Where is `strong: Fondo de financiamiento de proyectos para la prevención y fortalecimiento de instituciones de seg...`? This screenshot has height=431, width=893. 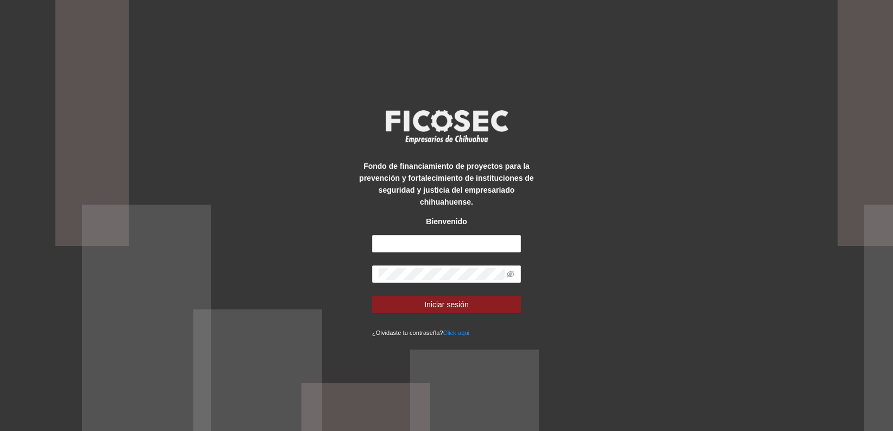
strong: Fondo de financiamiento de proyectos para la prevención y fortalecimiento de instituciones de seg... is located at coordinates (446, 184).